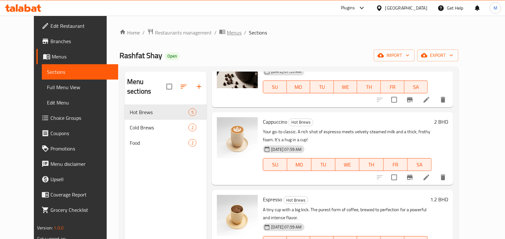 This screenshot has width=505, height=239. Describe the element at coordinates (159, 128) in the screenshot. I see `span: Cold Brews` at that location.